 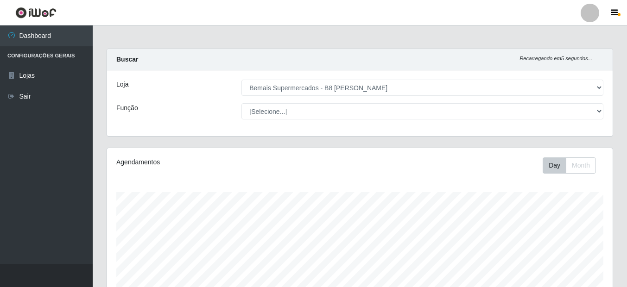 What do you see at coordinates (555, 58) in the screenshot?
I see `i: Recarregando em 5 segundos...` at bounding box center [555, 58].